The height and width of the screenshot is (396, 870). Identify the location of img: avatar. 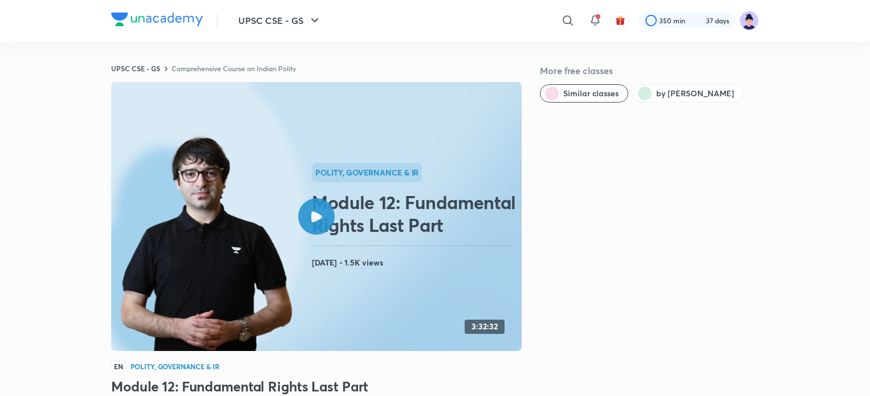
(620, 21).